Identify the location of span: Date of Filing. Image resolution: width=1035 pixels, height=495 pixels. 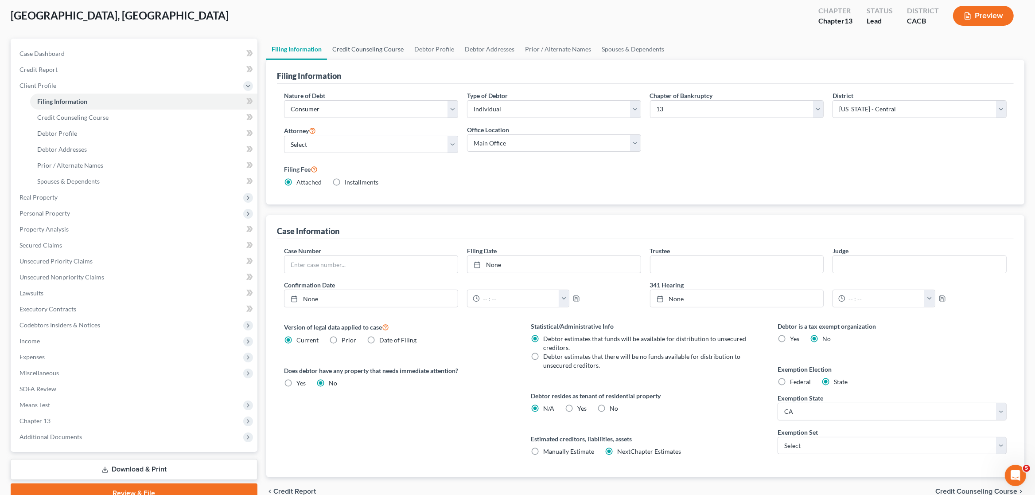
(398, 339).